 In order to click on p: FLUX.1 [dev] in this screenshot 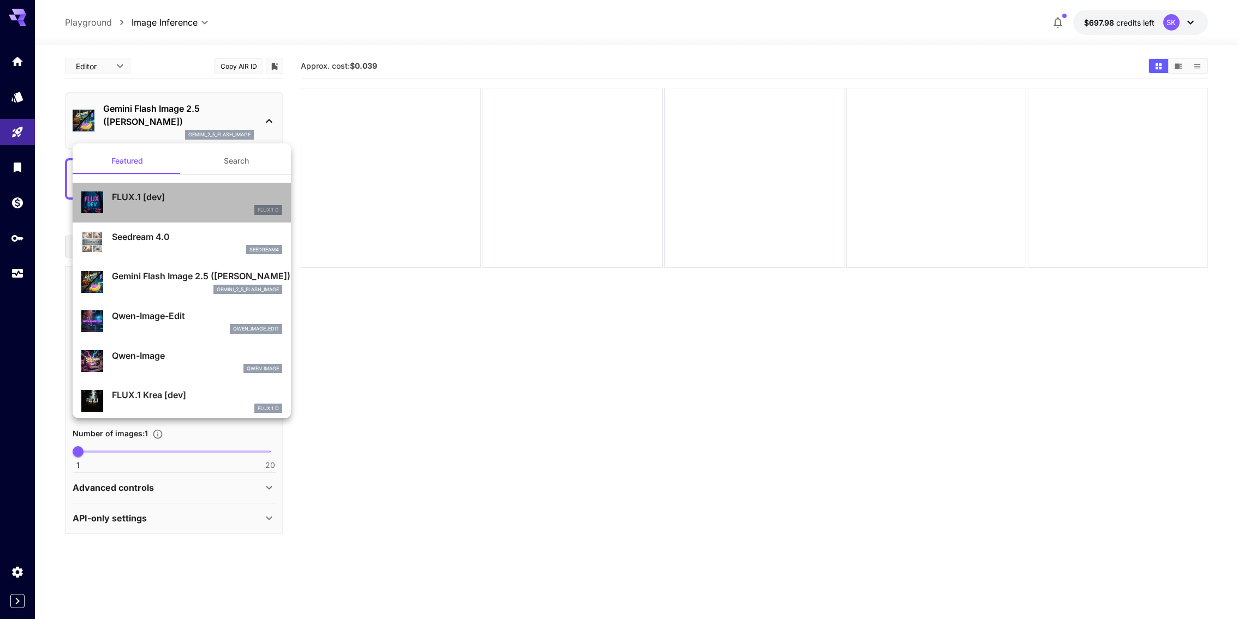, I will do `click(197, 197)`.